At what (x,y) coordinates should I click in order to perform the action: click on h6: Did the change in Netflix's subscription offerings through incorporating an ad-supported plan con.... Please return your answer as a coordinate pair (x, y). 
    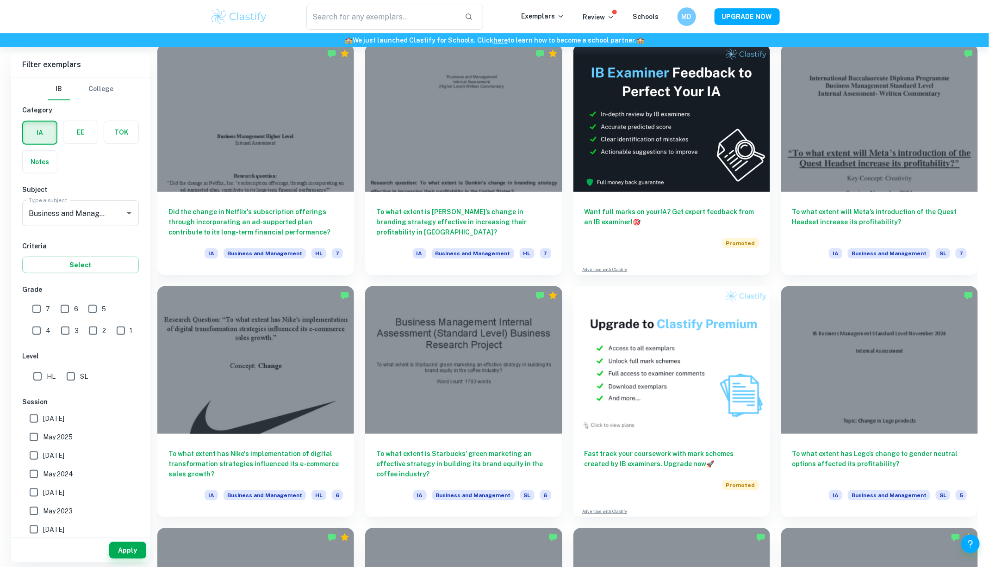
    Looking at the image, I should click on (255, 222).